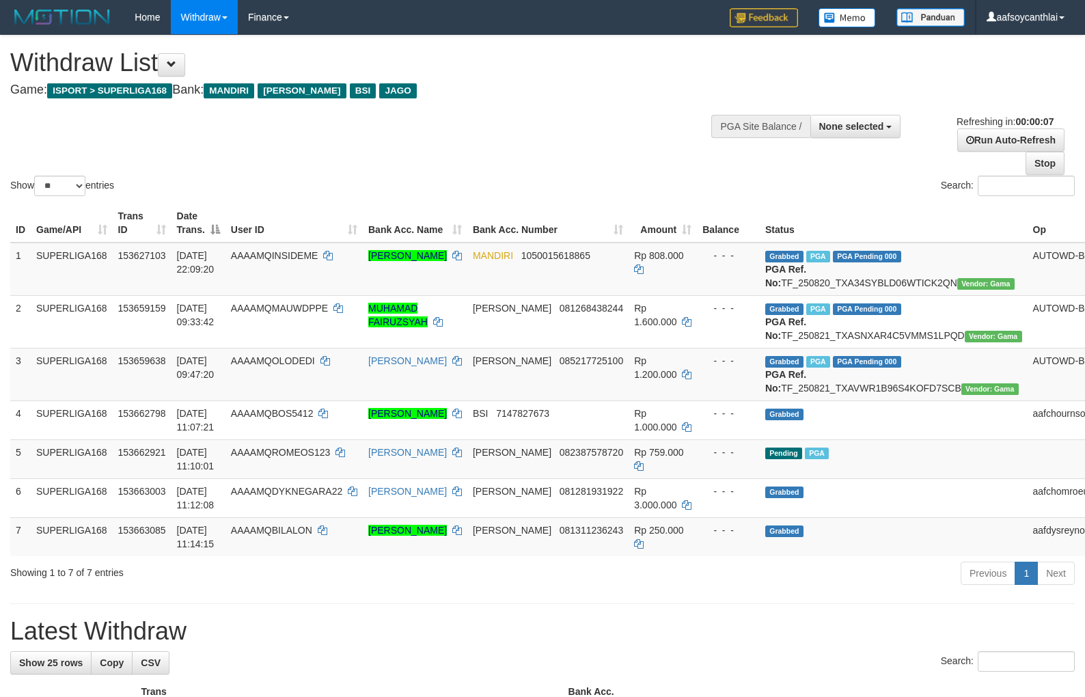 The height and width of the screenshot is (697, 1085). What do you see at coordinates (226, 570) in the screenshot?
I see `div: Showing 1 to 7 of 7 entries` at bounding box center [226, 570].